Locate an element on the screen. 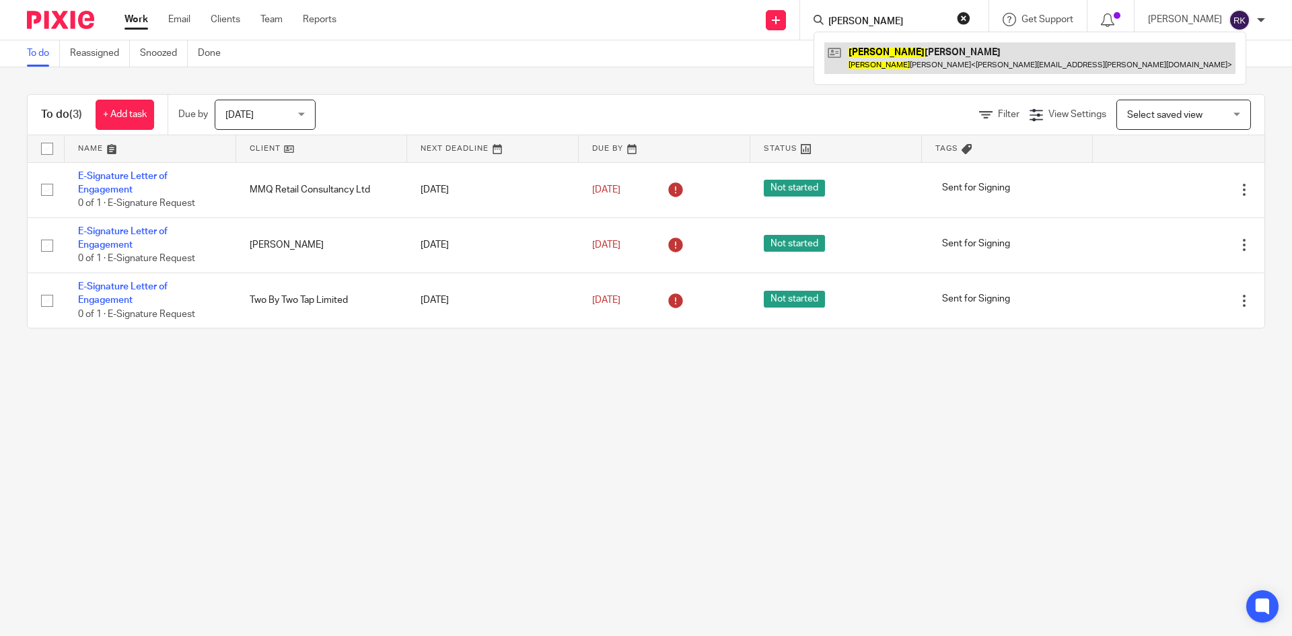  h1: To do is located at coordinates (61, 114).